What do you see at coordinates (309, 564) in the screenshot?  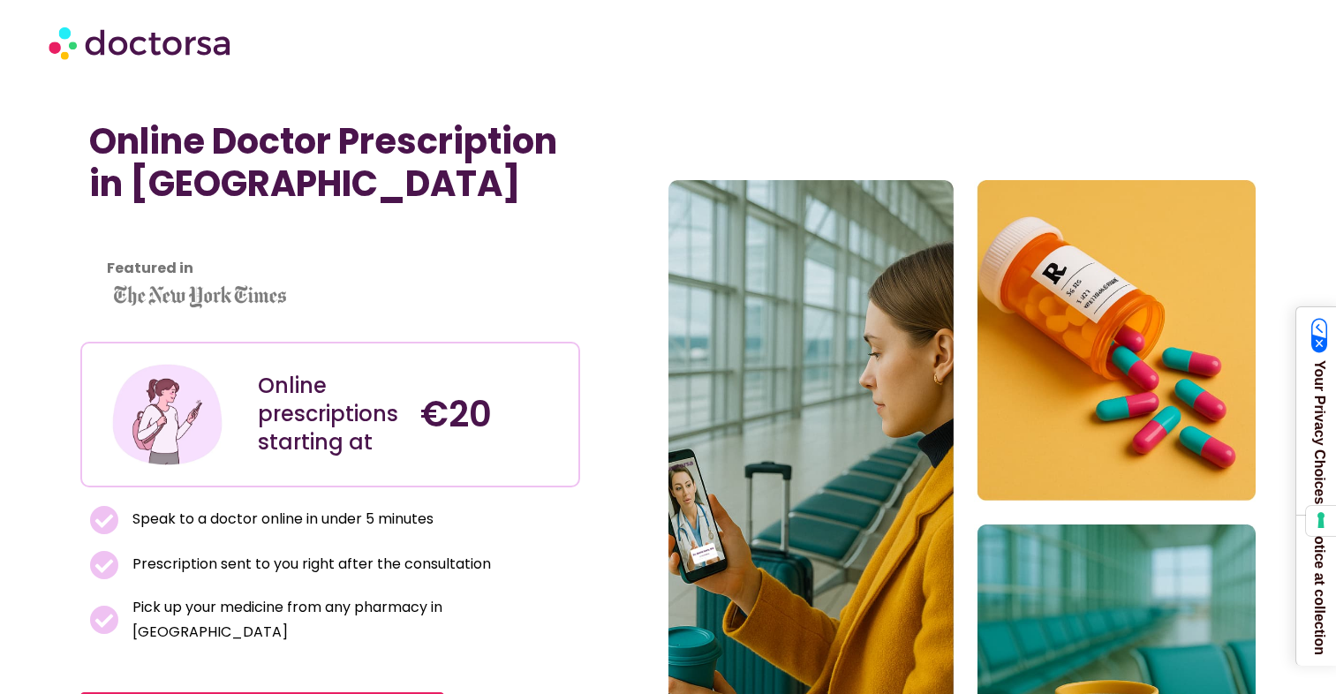 I see `span: Prescription sent to you right after the consultation` at bounding box center [309, 564].